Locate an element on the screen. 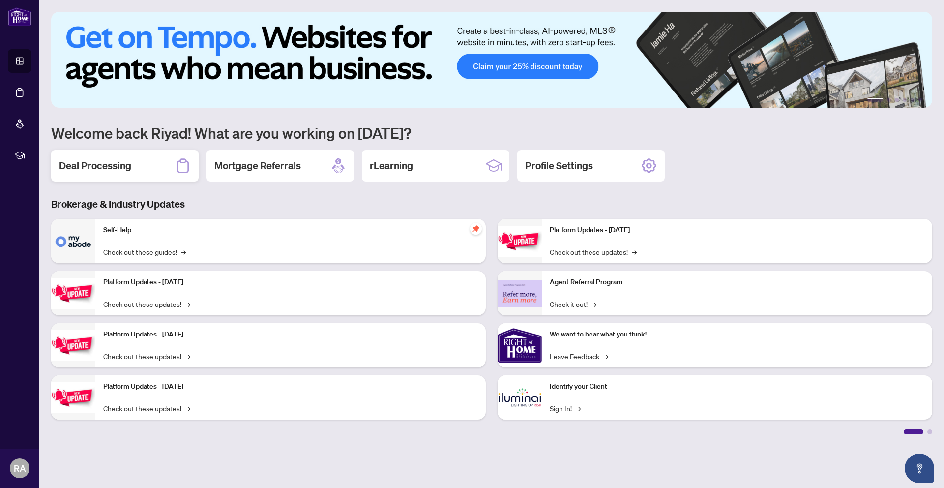 This screenshot has width=944, height=488. img: Platform Updates - September 16, 2025 is located at coordinates (73, 293).